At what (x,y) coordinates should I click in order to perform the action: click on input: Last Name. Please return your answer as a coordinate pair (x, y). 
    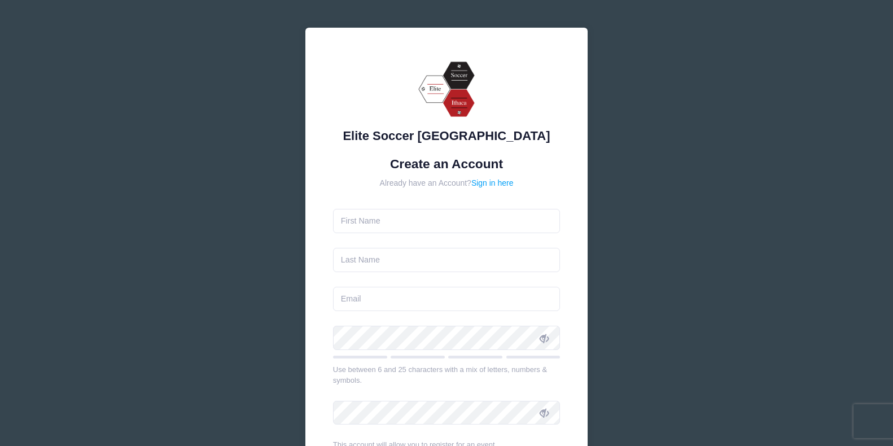
    Looking at the image, I should click on (447, 260).